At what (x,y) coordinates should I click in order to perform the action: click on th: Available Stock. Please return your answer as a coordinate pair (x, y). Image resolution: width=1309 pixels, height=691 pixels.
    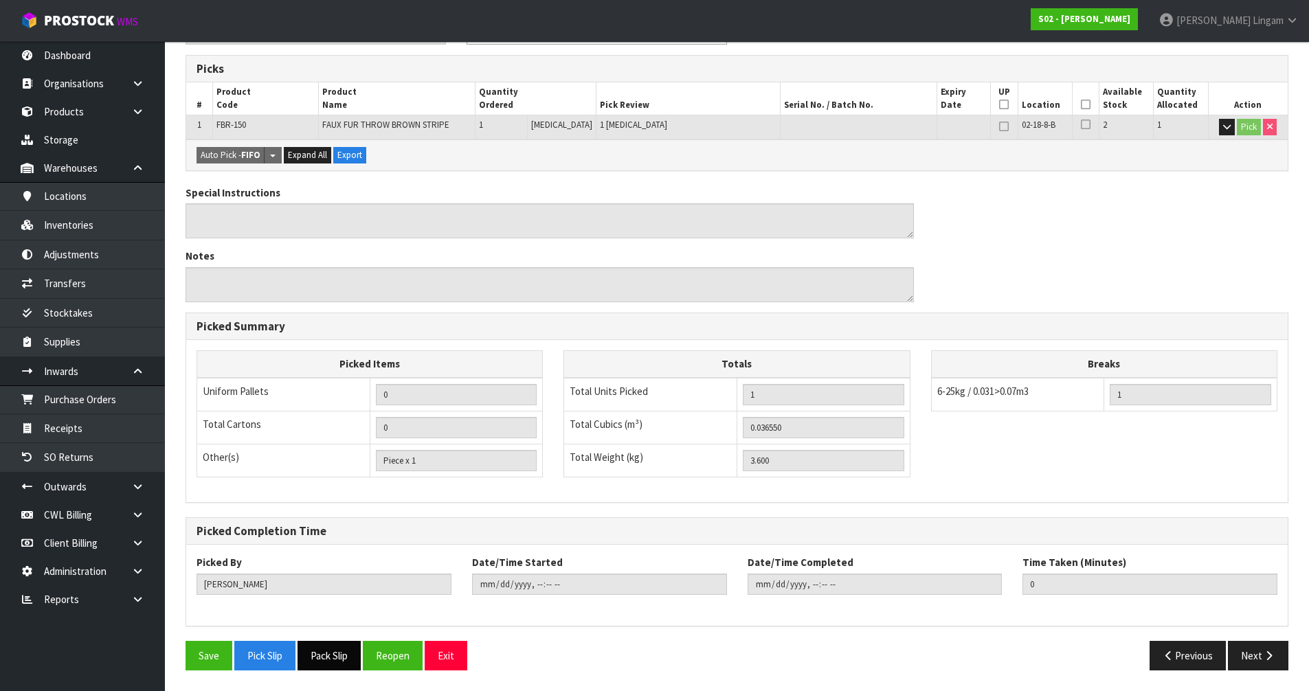
    Looking at the image, I should click on (1126, 98).